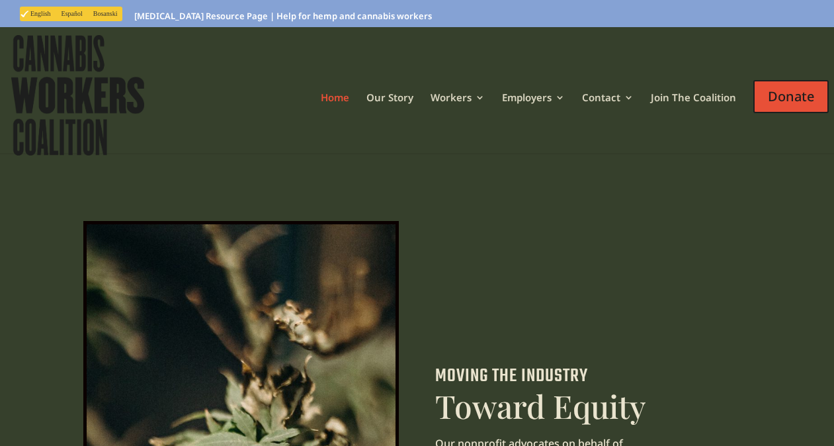 This screenshot has height=446, width=834. I want to click on span: Bosanski, so click(105, 13).